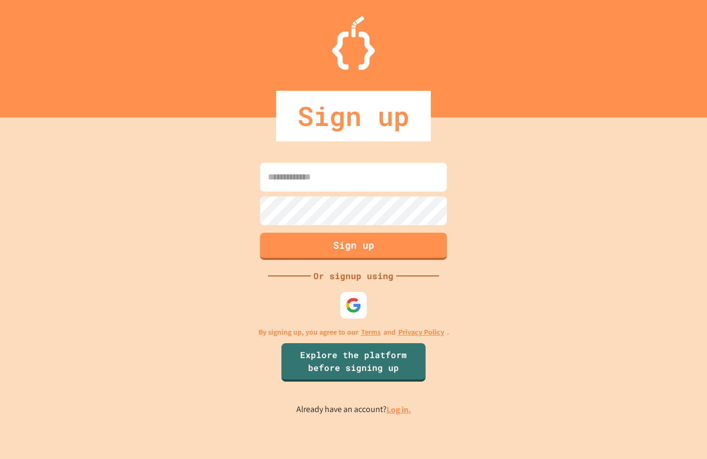 This screenshot has height=459, width=707. Describe the element at coordinates (353, 276) in the screenshot. I see `div: Or signup using` at that location.